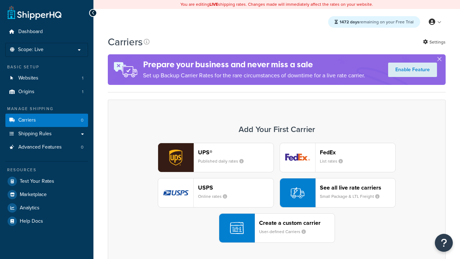 The width and height of the screenshot is (460, 259). What do you see at coordinates (47, 221) in the screenshot?
I see `a: Help Docs` at bounding box center [47, 221].